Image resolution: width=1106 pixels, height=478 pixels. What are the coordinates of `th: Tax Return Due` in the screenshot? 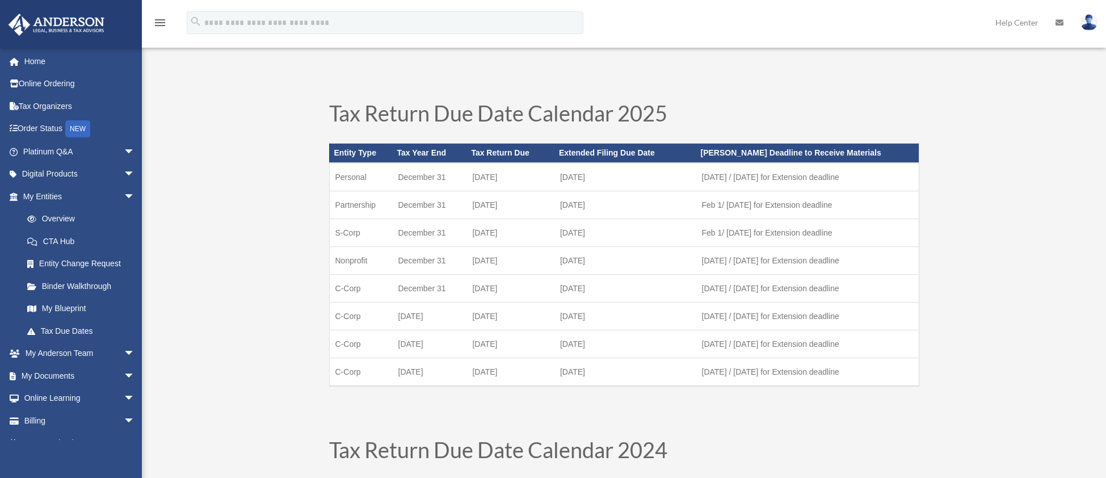 It's located at (510, 153).